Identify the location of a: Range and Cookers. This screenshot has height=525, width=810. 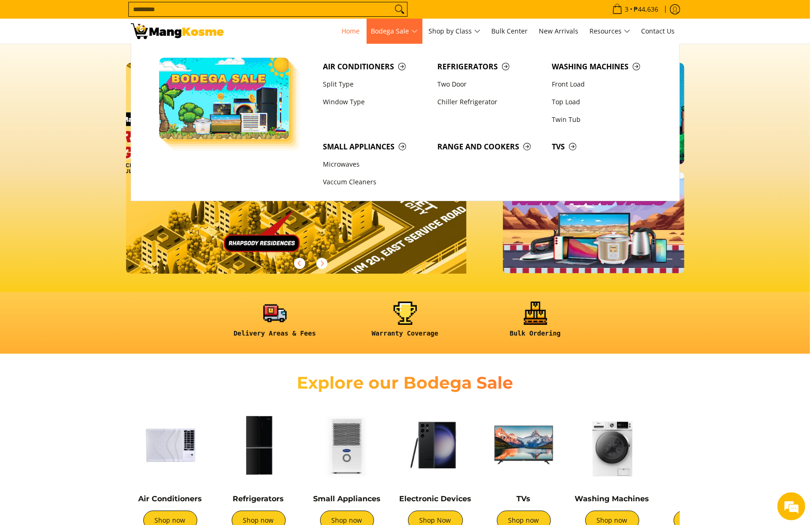
(490, 147).